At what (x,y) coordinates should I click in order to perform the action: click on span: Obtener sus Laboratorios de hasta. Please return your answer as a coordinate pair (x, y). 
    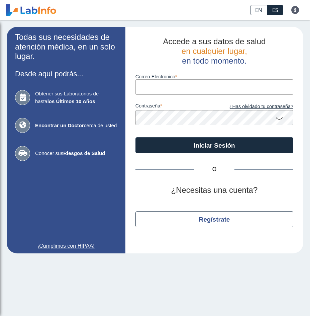
    Looking at the image, I should click on (76, 97).